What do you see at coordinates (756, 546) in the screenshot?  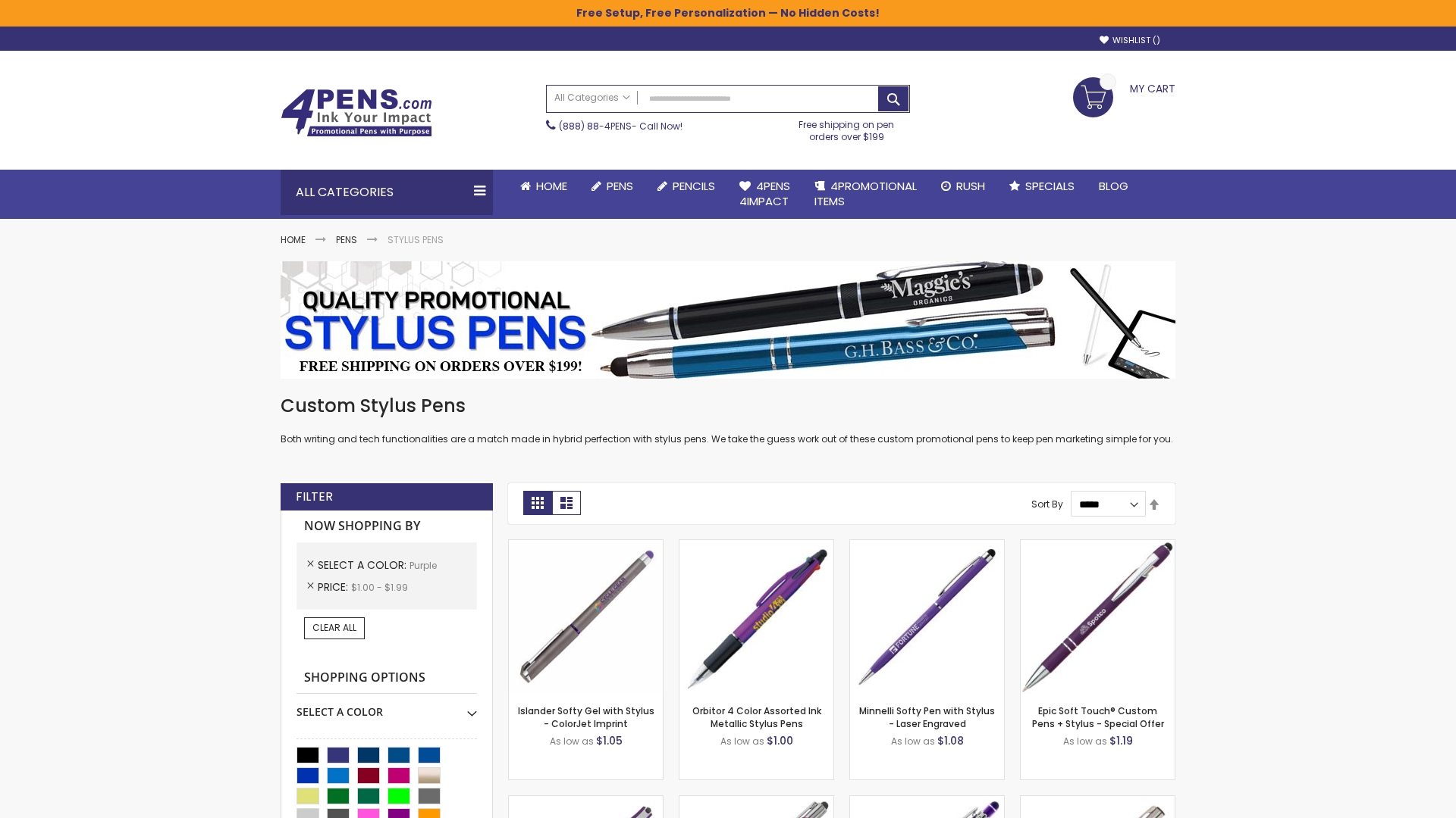 I see `a: Orbitor 4 Color Assorted Ink Metallic Stylus Pens-Purple` at bounding box center [756, 546].